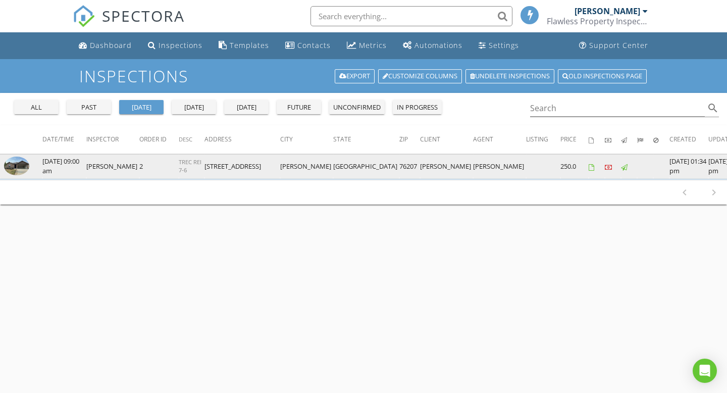 This screenshot has height=393, width=727. Describe the element at coordinates (430, 139) in the screenshot. I see `span: Client` at that location.